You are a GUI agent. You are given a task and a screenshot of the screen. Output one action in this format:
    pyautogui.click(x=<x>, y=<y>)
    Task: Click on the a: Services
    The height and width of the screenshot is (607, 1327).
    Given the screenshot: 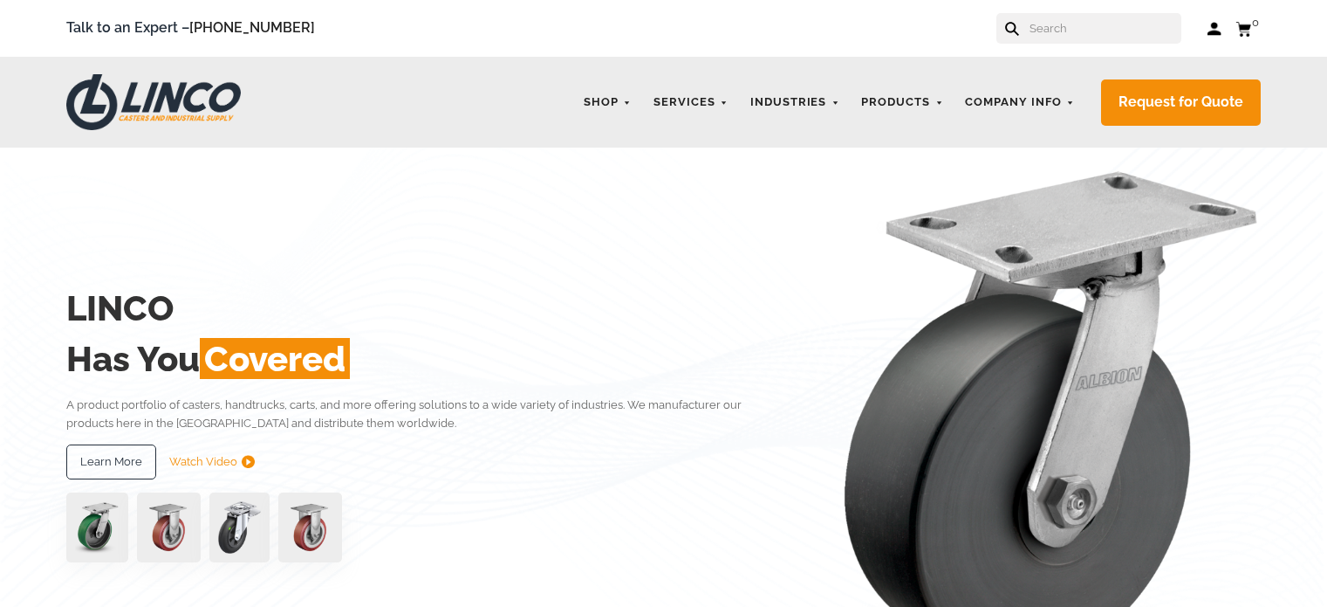 What is the action you would take?
    pyautogui.click(x=691, y=102)
    